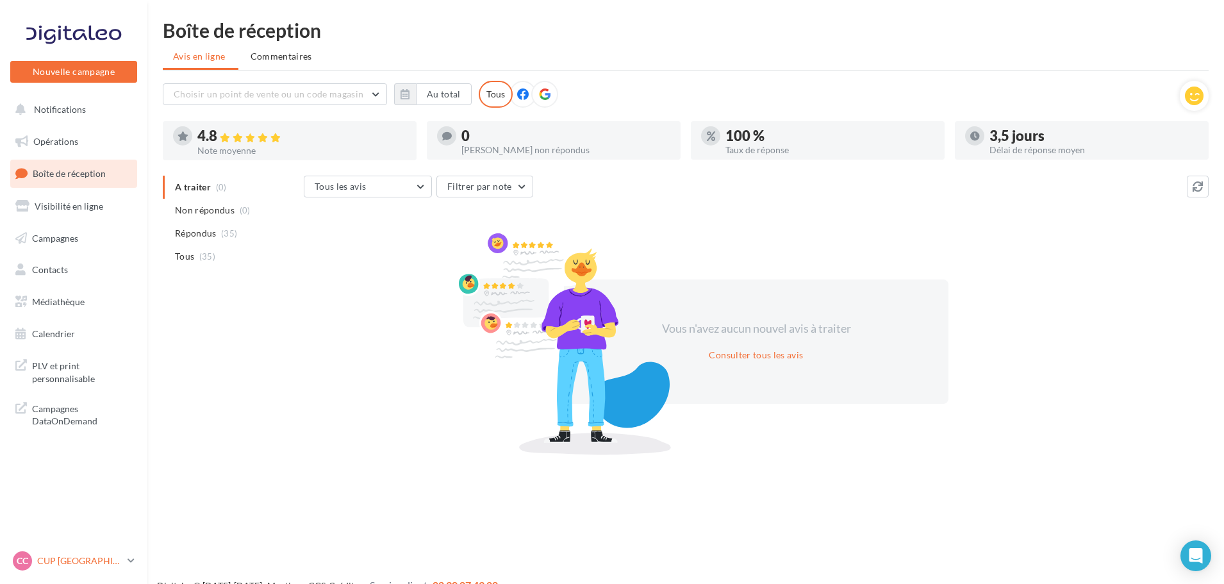 The width and height of the screenshot is (1224, 584). What do you see at coordinates (302, 136) in the screenshot?
I see `div: 4.8` at bounding box center [302, 136].